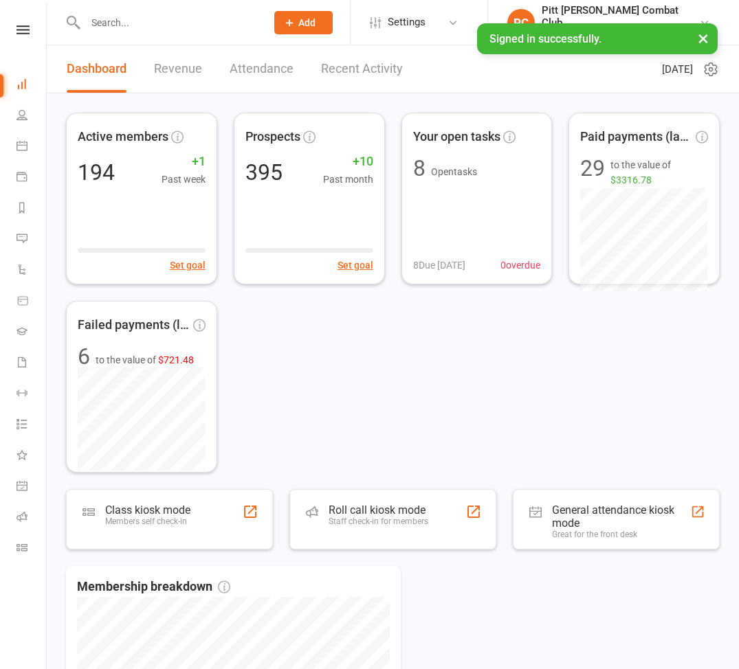 Image resolution: width=739 pixels, height=669 pixels. What do you see at coordinates (592, 172) in the screenshot?
I see `div: 29` at bounding box center [592, 172].